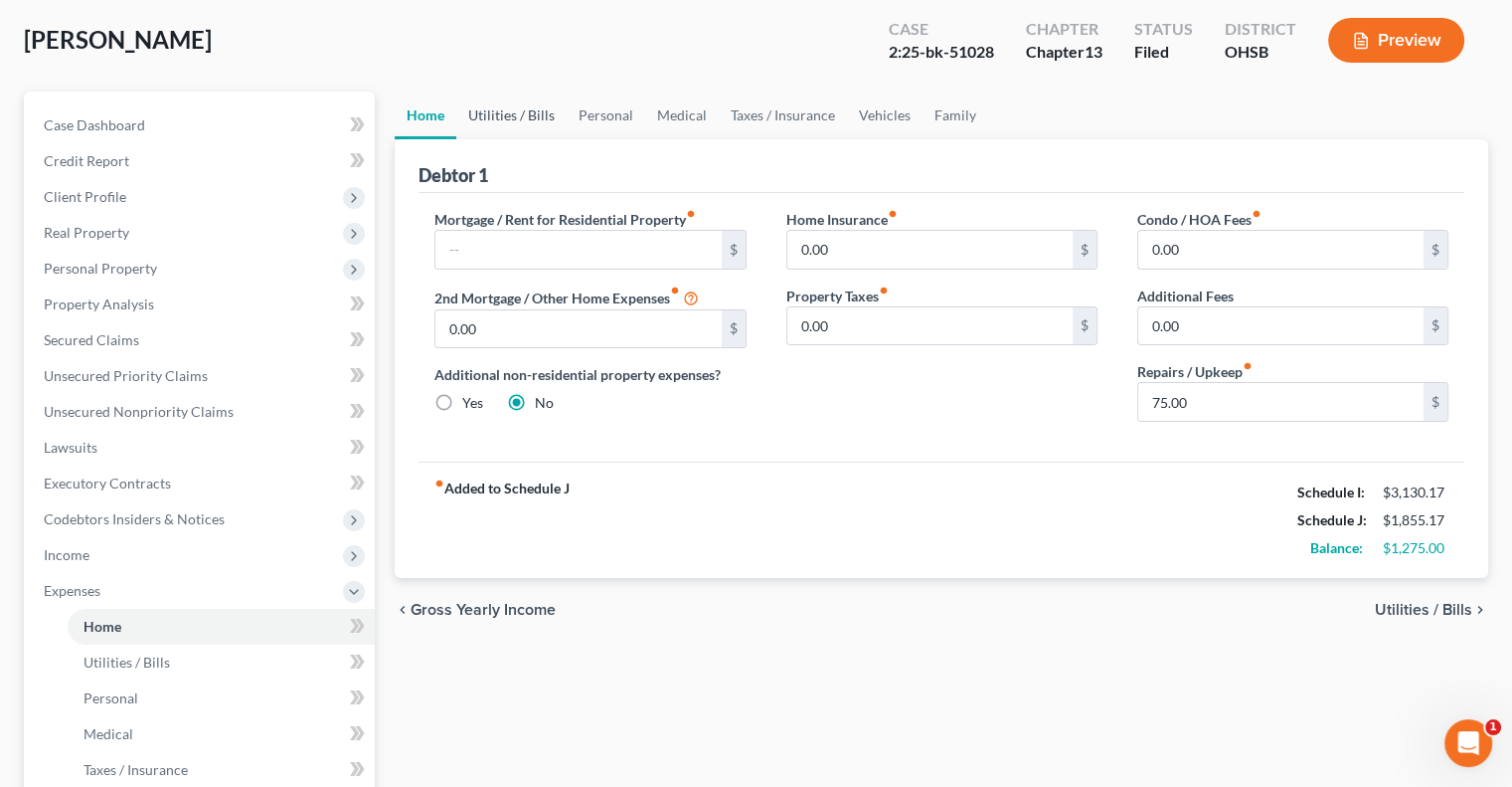 This screenshot has width=1512, height=787. I want to click on span: 1, so click(1494, 727).